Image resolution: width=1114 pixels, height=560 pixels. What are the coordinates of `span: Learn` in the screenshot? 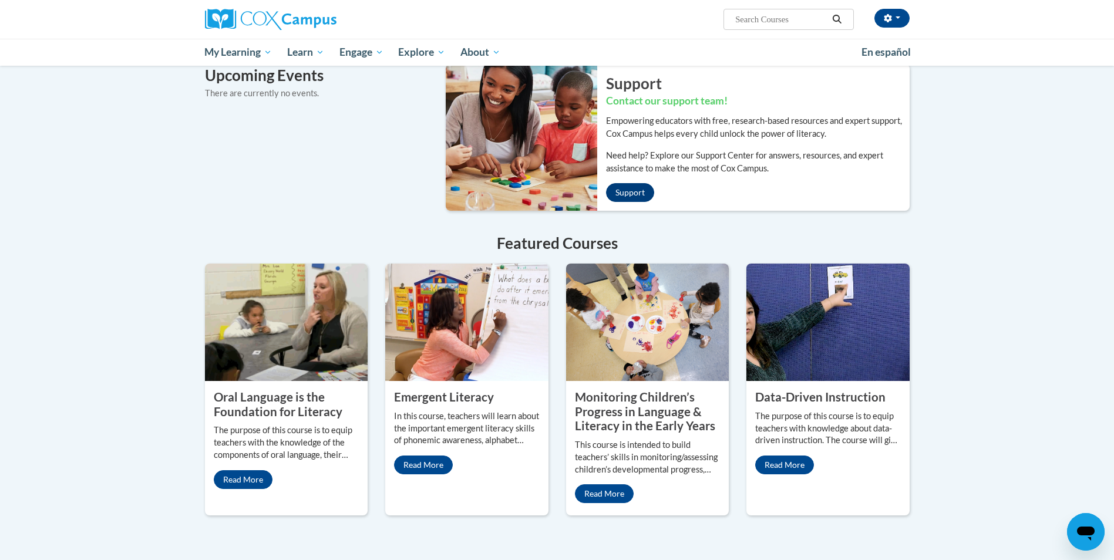 It's located at (305, 52).